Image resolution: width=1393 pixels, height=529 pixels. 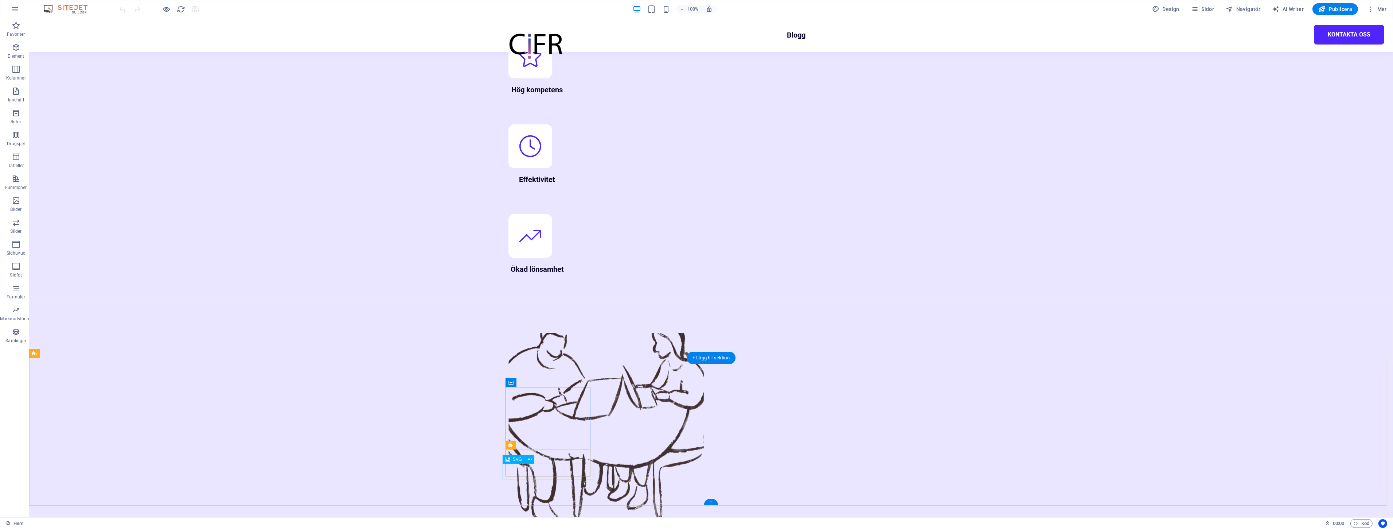 What do you see at coordinates (16, 209) in the screenshot?
I see `p: Bilder` at bounding box center [16, 209].